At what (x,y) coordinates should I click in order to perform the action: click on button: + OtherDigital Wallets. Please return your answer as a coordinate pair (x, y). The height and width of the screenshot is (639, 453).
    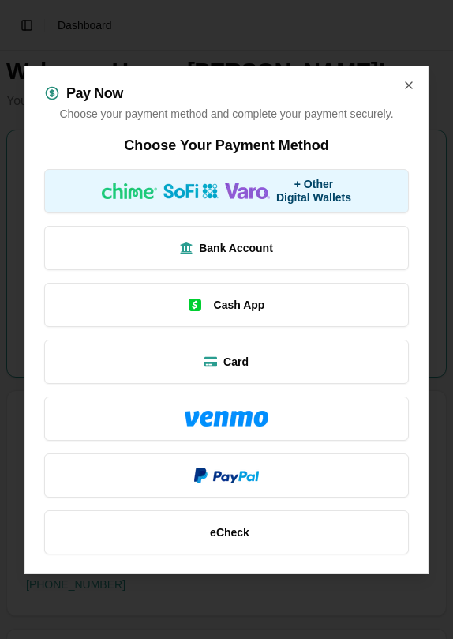
    Looking at the image, I should click on (227, 191).